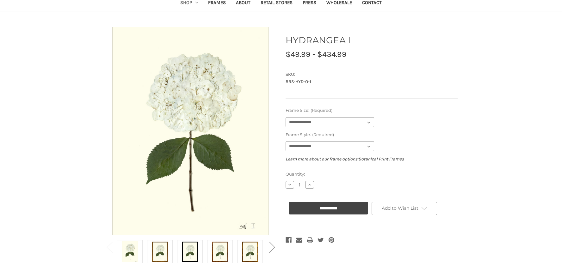  I want to click on img: Burlewood Frame, so click(220, 252).